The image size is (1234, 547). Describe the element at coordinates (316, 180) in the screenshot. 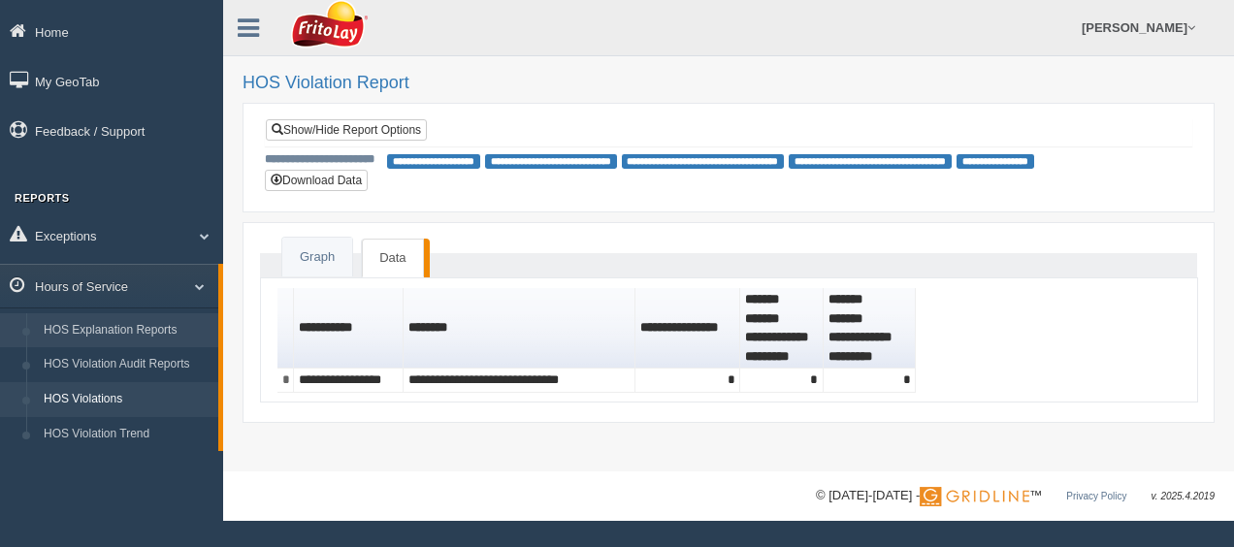

I see `button: Download Data` at that location.